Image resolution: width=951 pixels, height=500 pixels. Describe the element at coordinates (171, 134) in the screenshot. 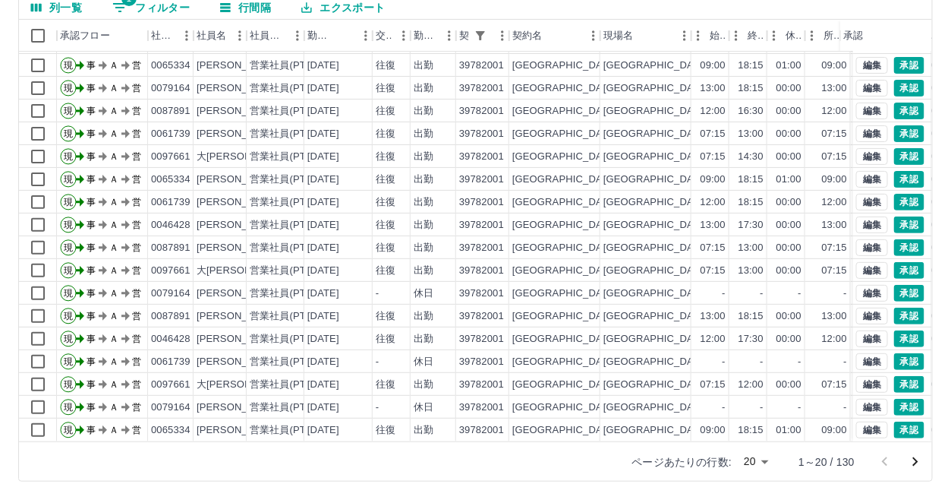

I see `div: 0061739` at that location.